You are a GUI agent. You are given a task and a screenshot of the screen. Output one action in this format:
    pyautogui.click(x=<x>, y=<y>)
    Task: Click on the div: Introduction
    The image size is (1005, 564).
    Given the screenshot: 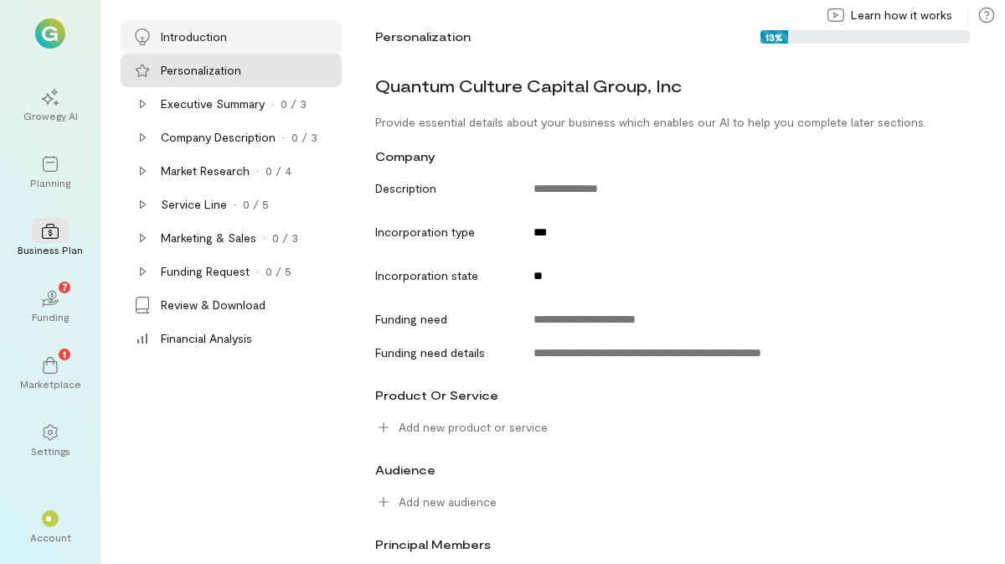 What is the action you would take?
    pyautogui.click(x=193, y=37)
    